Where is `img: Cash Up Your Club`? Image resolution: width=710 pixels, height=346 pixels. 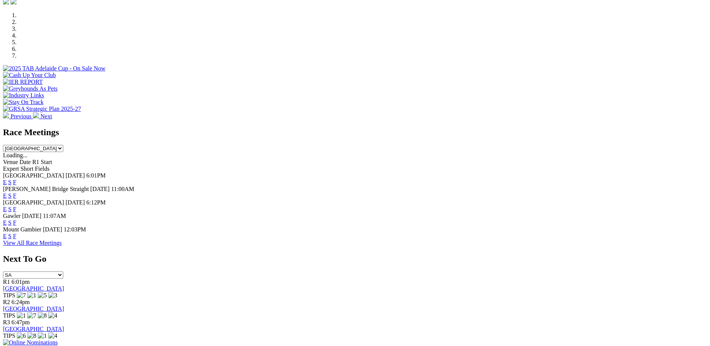
img: Cash Up Your Club is located at coordinates (29, 75).